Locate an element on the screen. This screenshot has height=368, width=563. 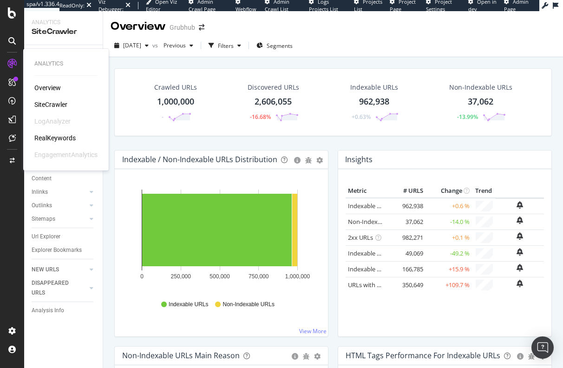
div: Content is located at coordinates (41, 178).